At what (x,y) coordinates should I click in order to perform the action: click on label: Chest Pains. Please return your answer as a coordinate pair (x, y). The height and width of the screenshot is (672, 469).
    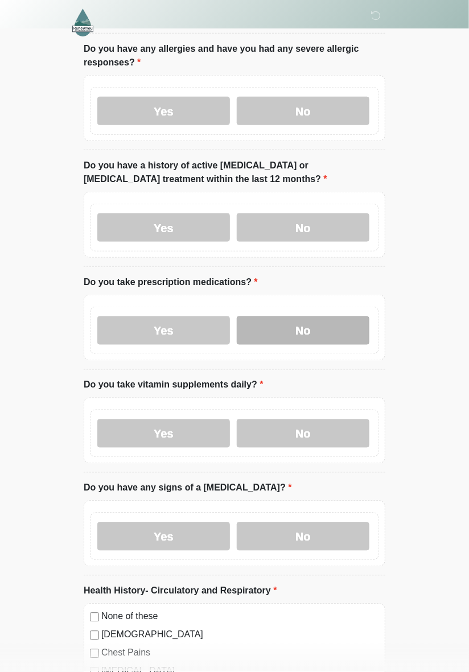
    Looking at the image, I should click on (240, 654).